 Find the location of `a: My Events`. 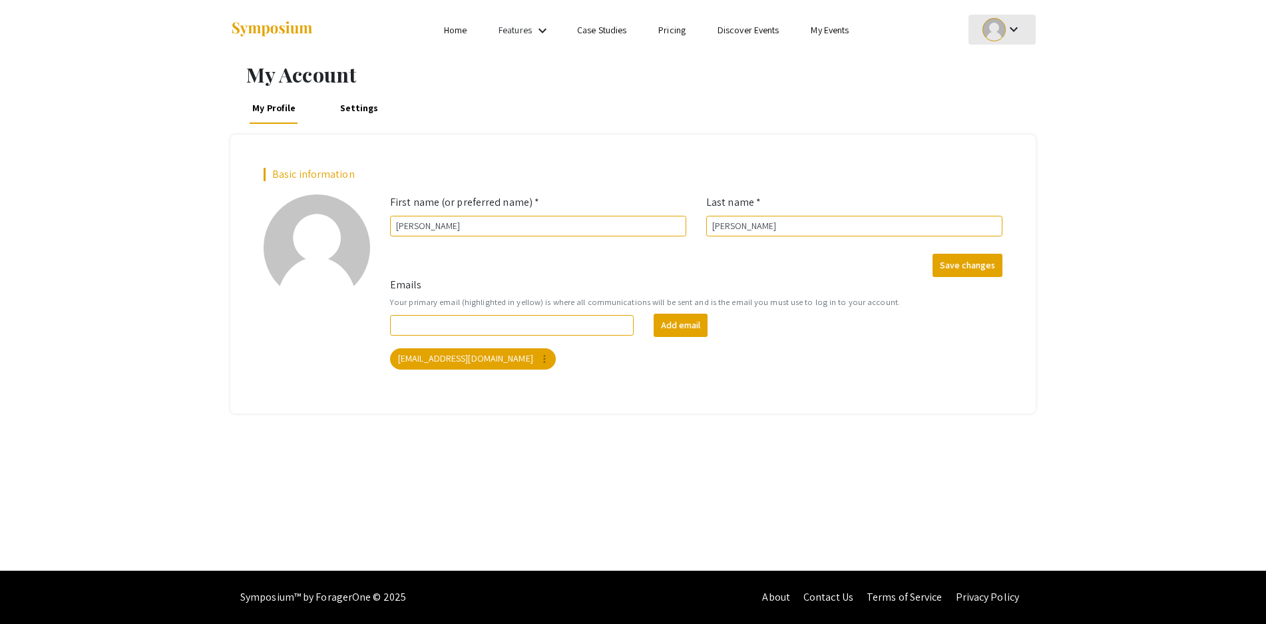

a: My Events is located at coordinates (829, 30).